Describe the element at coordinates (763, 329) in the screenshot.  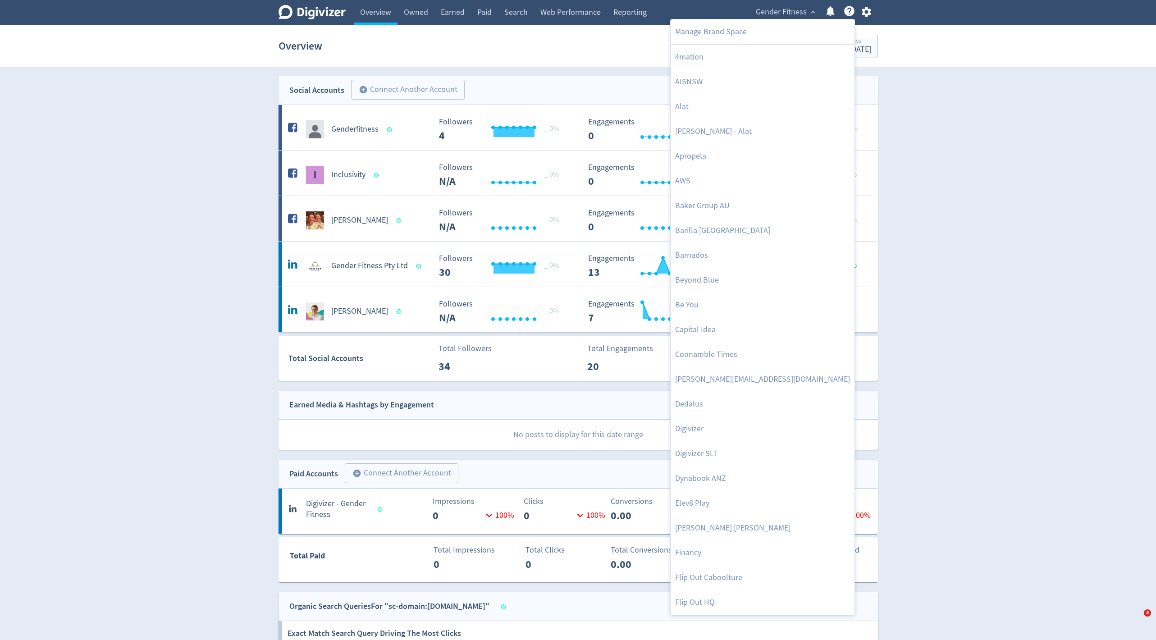
I see `a: Capital Idea` at that location.